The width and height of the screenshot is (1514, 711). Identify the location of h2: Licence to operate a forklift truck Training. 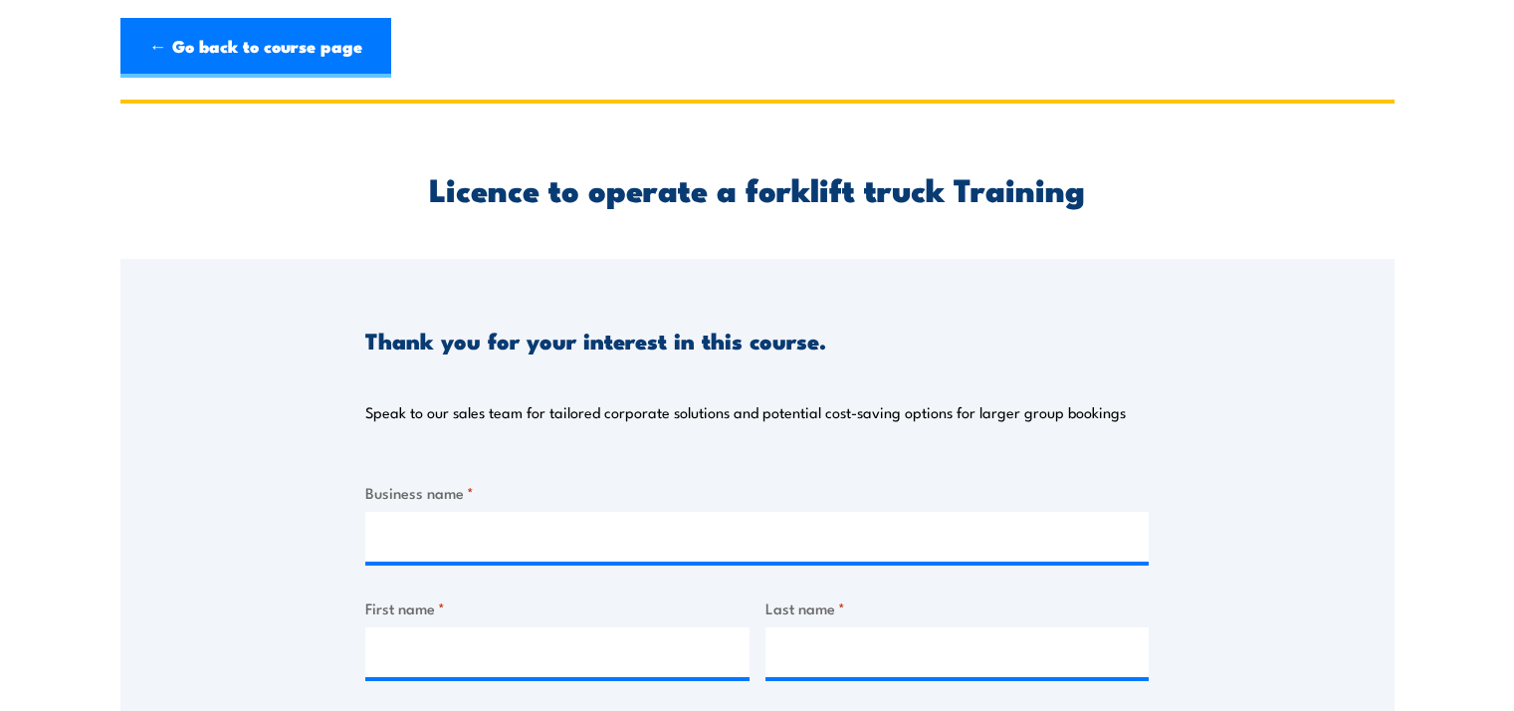
(756, 188).